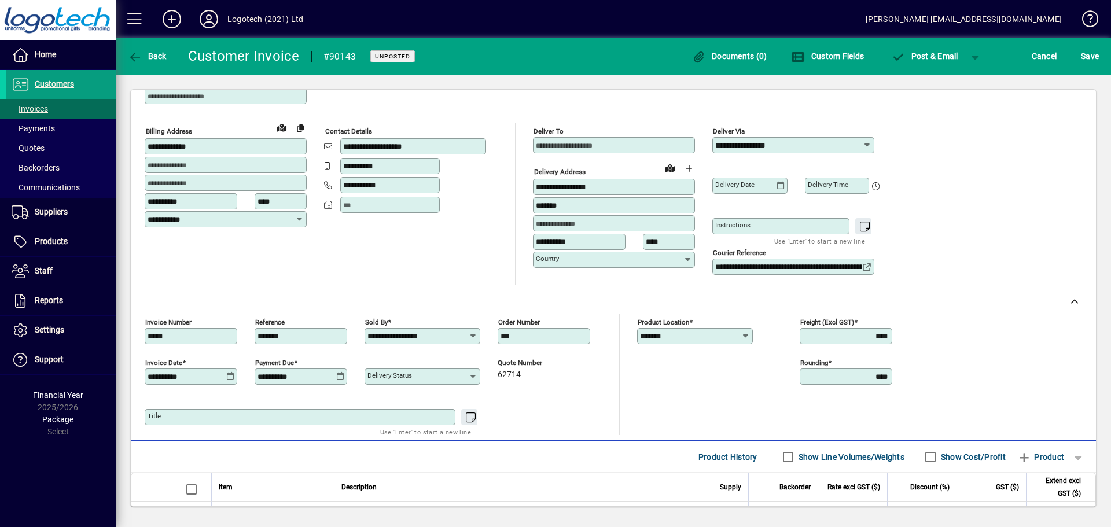 Image resolution: width=1111 pixels, height=527 pixels. I want to click on a: Invoices, so click(61, 109).